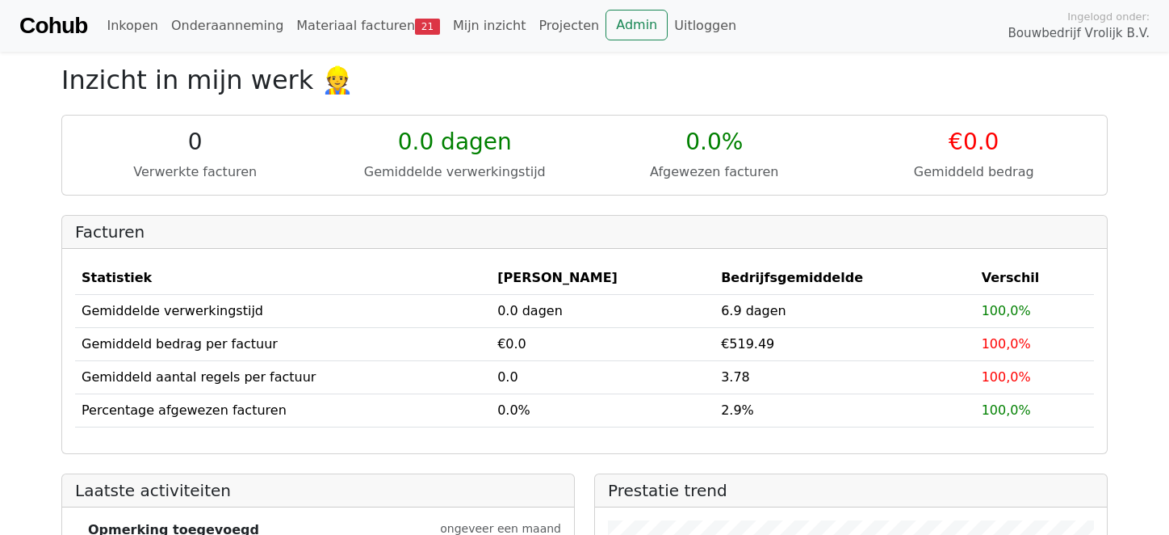 The image size is (1169, 535). What do you see at coordinates (715, 142) in the screenshot?
I see `div: 0.0%` at bounding box center [715, 142].